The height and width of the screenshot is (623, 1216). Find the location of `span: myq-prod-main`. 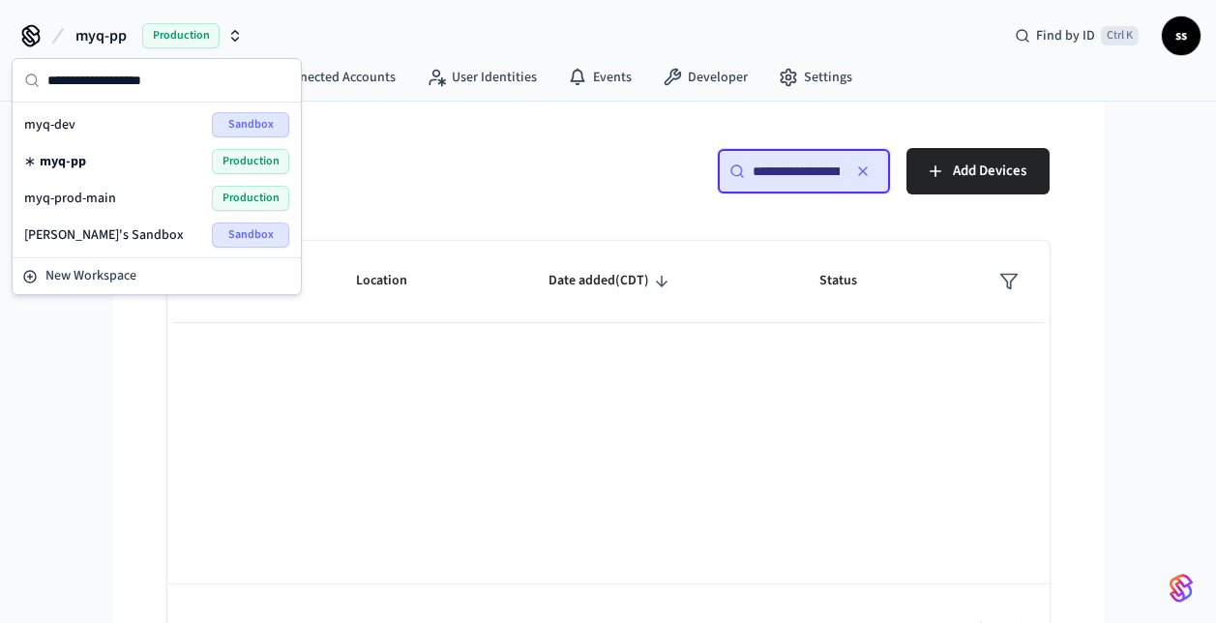

span: myq-prod-main is located at coordinates (70, 198).